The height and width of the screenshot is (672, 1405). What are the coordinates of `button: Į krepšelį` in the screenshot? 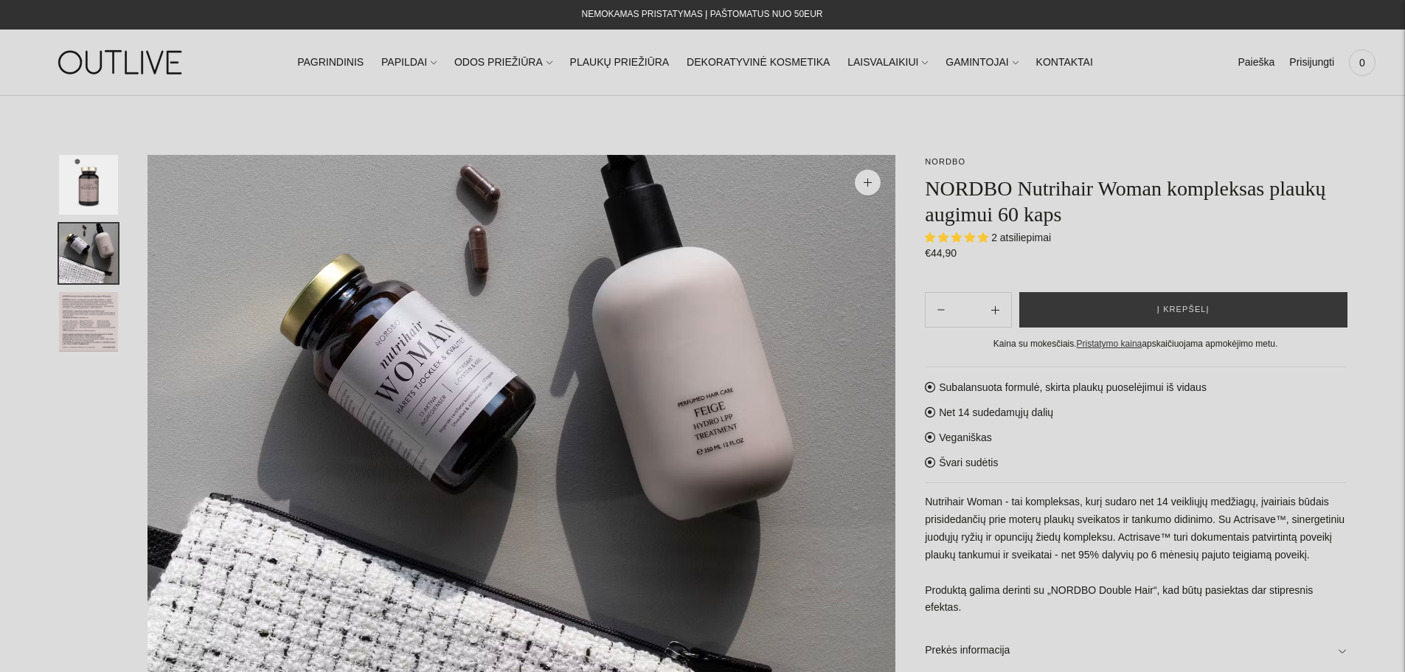 It's located at (1183, 310).